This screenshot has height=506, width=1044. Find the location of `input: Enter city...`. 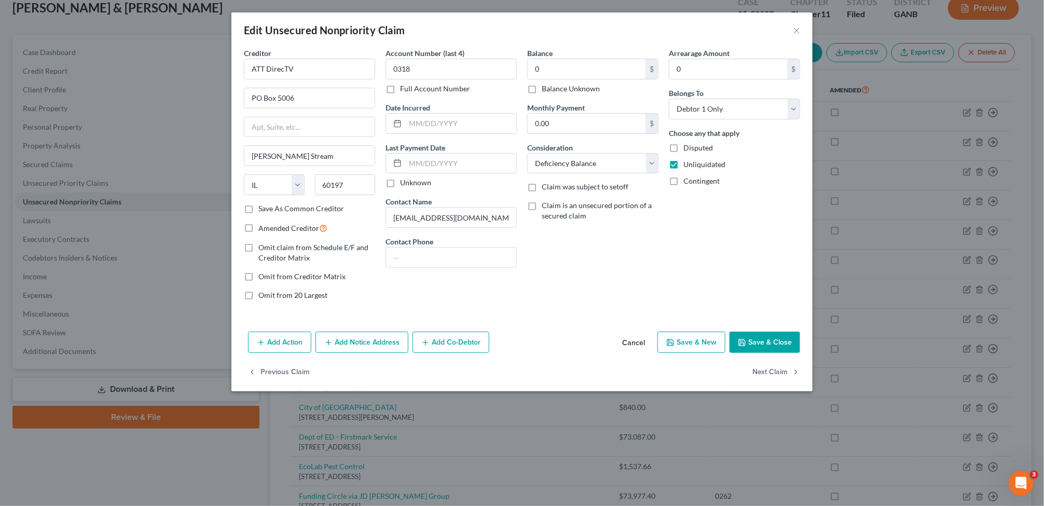

input: Enter city... is located at coordinates (309, 156).